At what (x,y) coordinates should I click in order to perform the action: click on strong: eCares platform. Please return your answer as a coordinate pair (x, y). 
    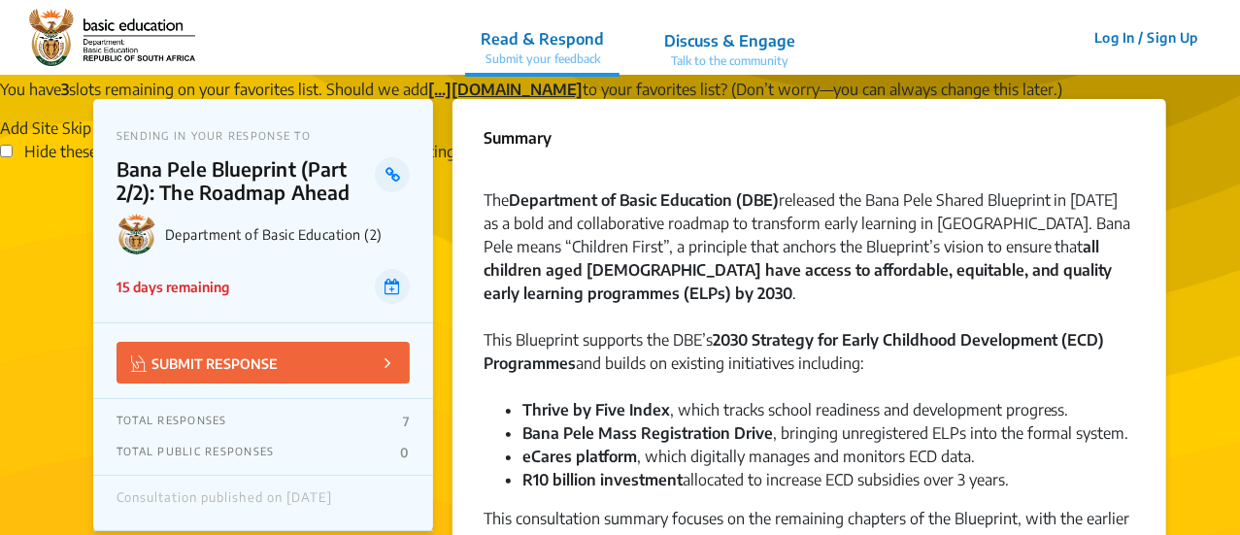
    Looking at the image, I should click on (580, 456).